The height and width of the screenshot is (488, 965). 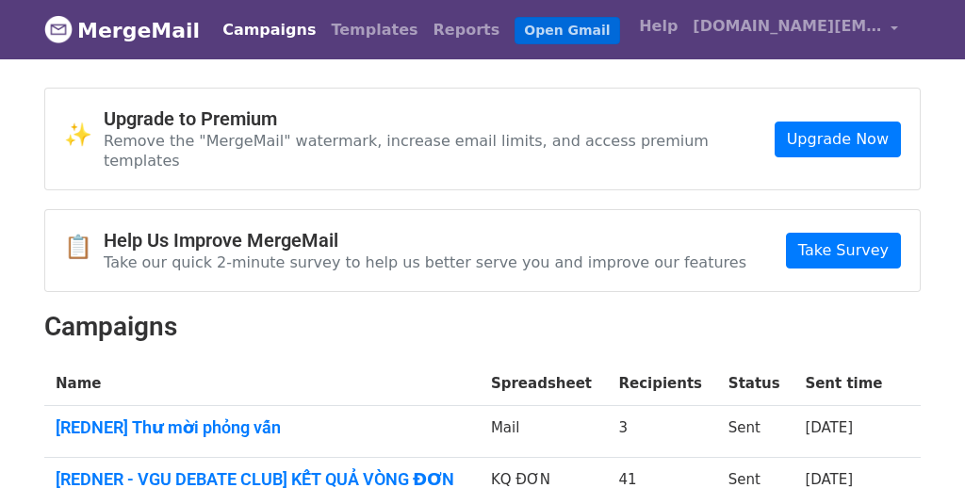 I want to click on th: Spreadsheet, so click(x=544, y=384).